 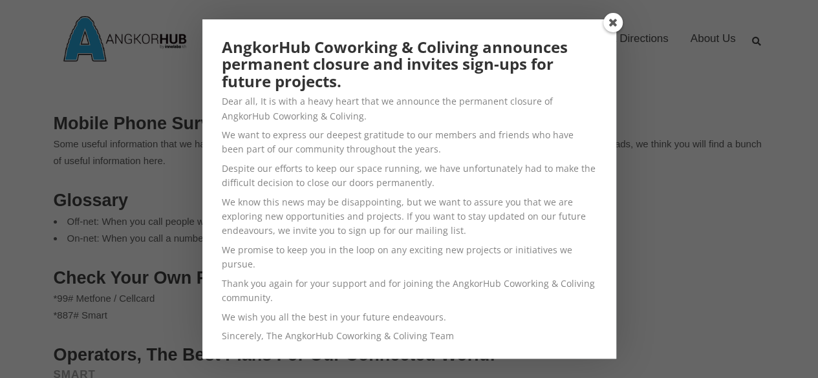 What do you see at coordinates (409, 64) in the screenshot?
I see `h2: AngkorHub Coworking & Coliving announces permanent closure and invites sign-ups for future projects.` at bounding box center [409, 64].